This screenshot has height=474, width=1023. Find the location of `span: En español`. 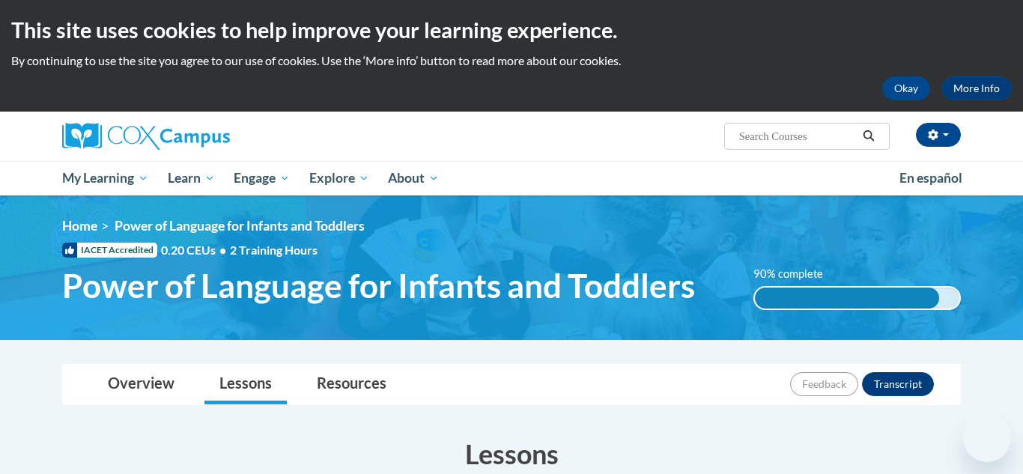

span: En español is located at coordinates (931, 178).